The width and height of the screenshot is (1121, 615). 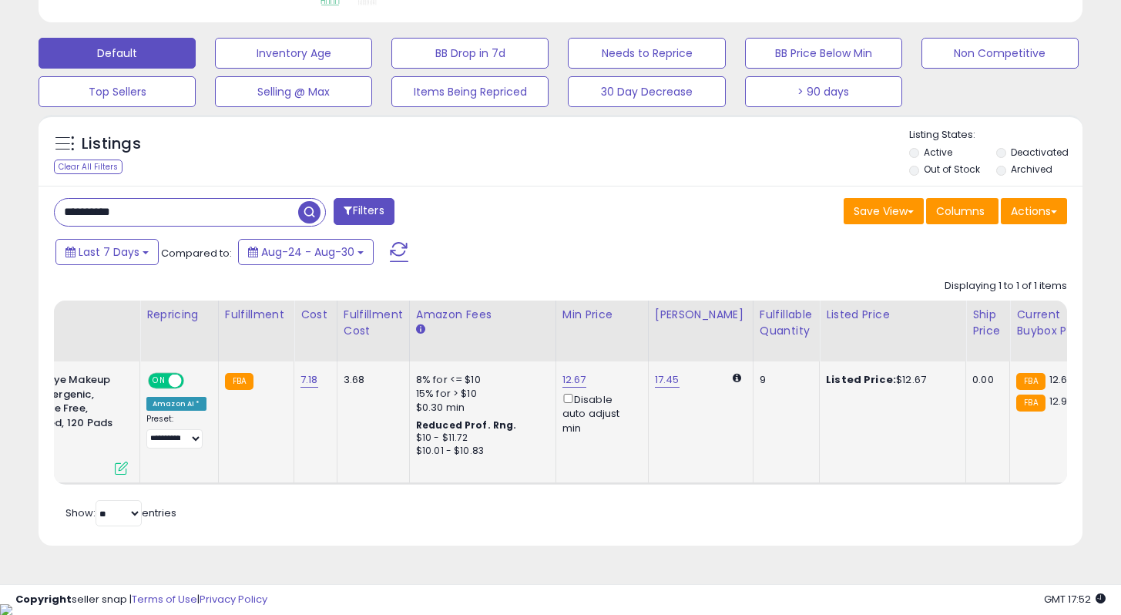 I want to click on span: Columns, so click(x=960, y=211).